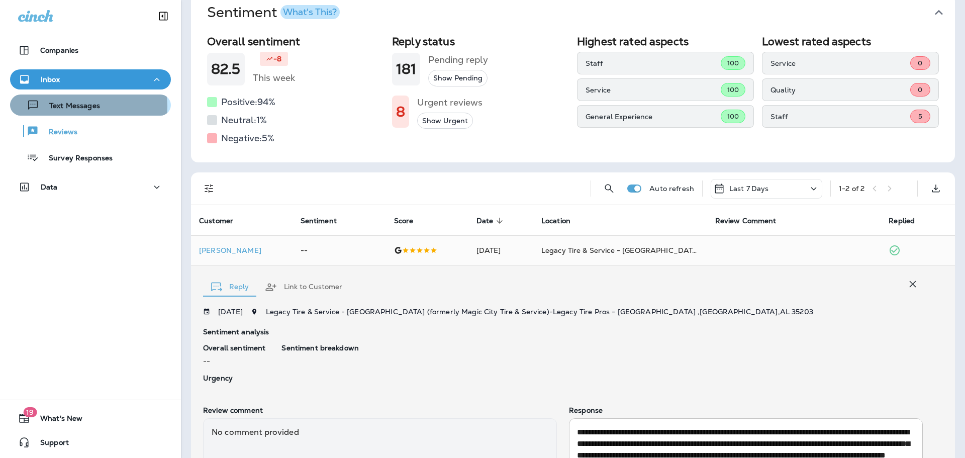 Image resolution: width=965 pixels, height=458 pixels. I want to click on button: Data, so click(91, 187).